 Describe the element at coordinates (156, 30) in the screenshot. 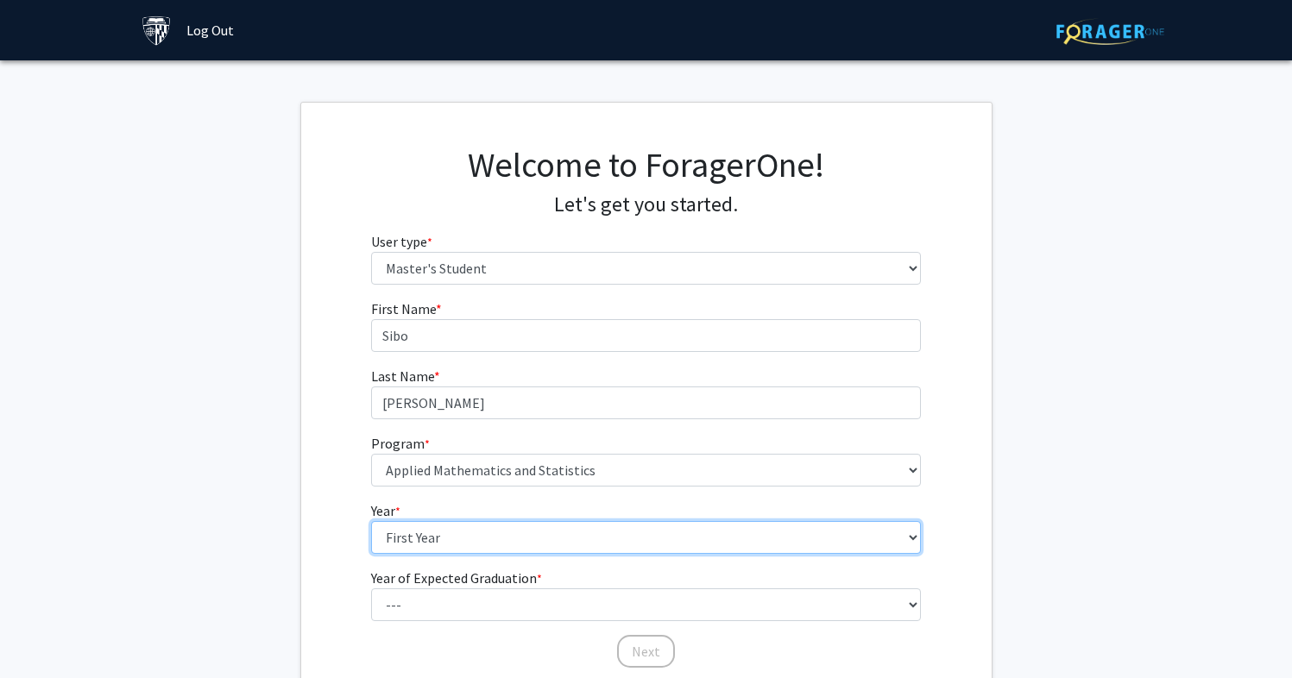

I see `img: Johns Hopkins University Logo` at that location.